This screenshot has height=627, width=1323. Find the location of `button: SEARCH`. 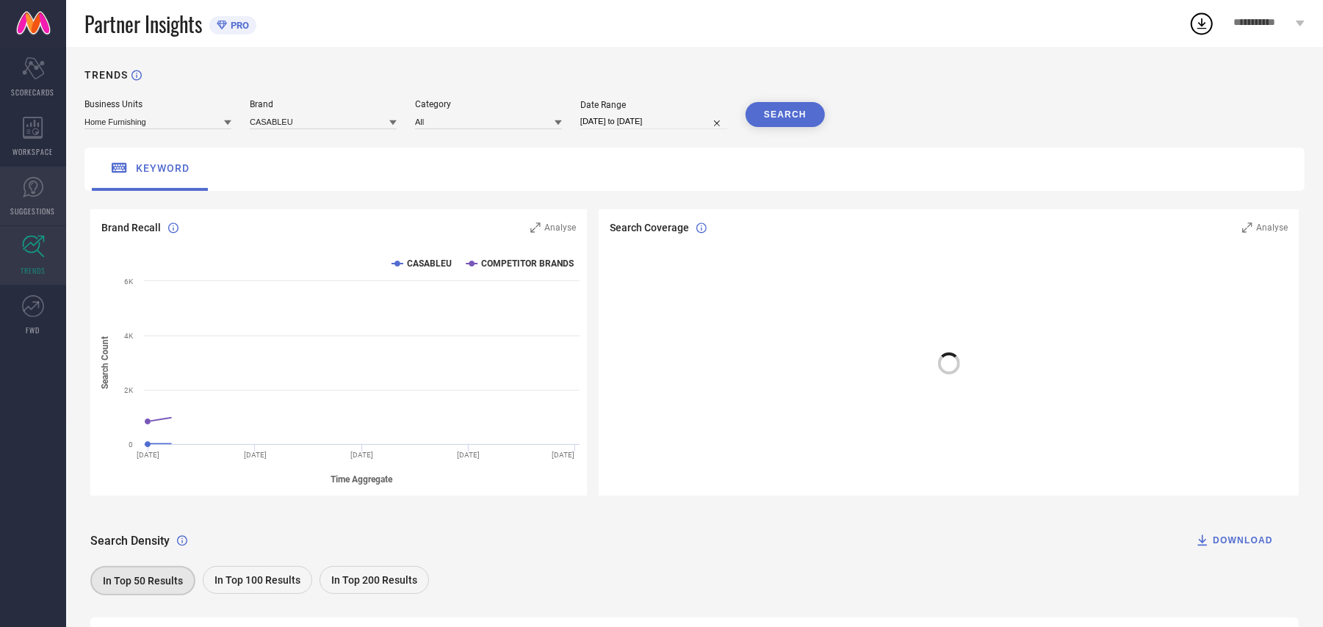

button: SEARCH is located at coordinates (785, 115).